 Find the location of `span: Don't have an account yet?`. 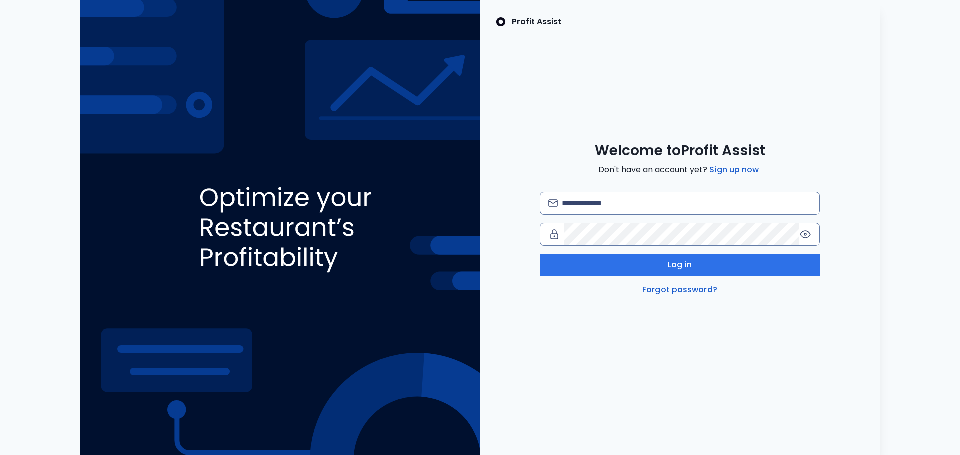

span: Don't have an account yet? is located at coordinates (679, 170).